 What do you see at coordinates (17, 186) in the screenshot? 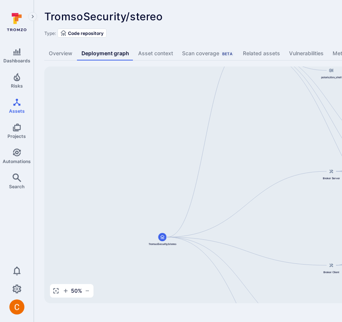
I see `span: Search` at bounding box center [17, 186].